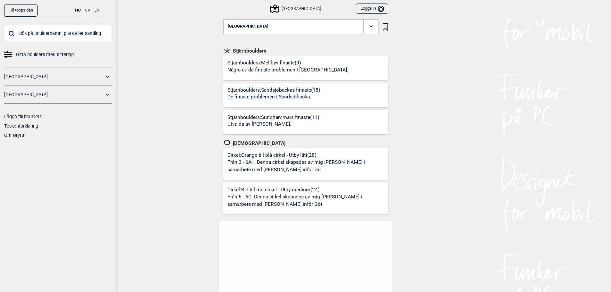 Image resolution: width=611 pixels, height=292 pixels. I want to click on button: Logga in, so click(371, 9).